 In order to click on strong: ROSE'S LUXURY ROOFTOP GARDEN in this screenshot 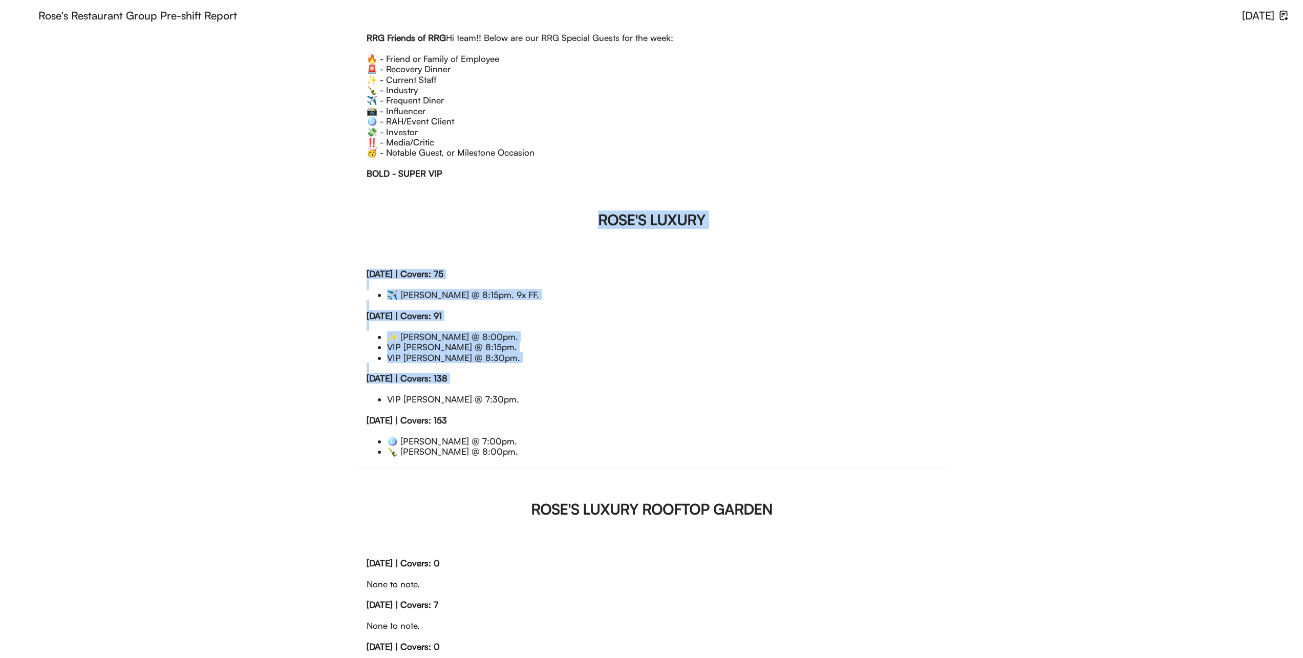, I will do `click(652, 509)`.